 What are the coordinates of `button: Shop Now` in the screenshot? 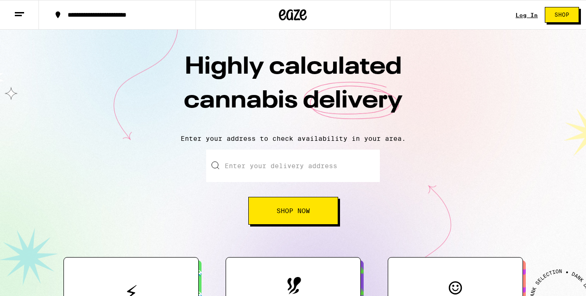 It's located at (293, 211).